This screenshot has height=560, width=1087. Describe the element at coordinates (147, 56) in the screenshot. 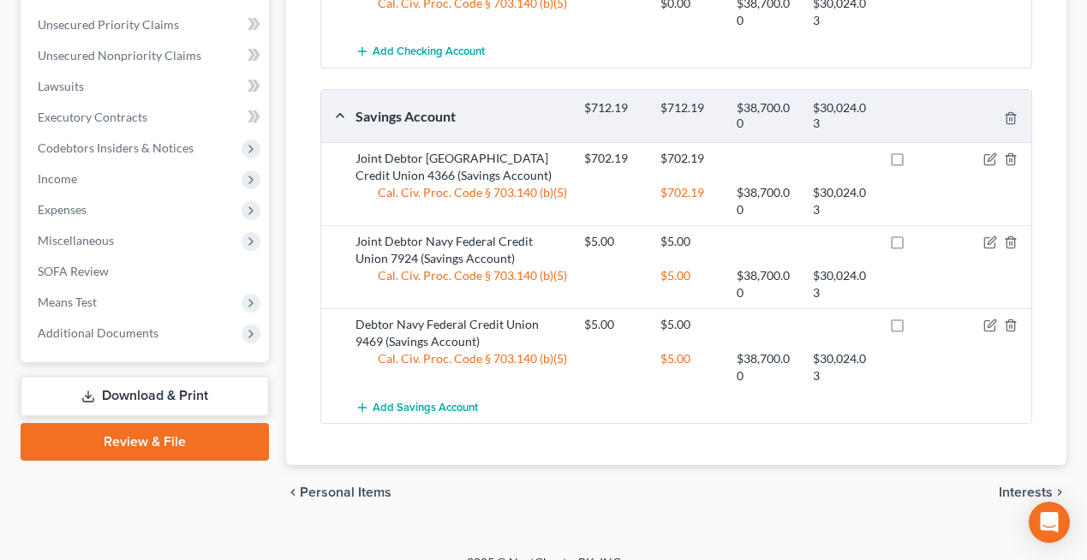

I see `a: Unsecured Nonpriority Claims` at that location.